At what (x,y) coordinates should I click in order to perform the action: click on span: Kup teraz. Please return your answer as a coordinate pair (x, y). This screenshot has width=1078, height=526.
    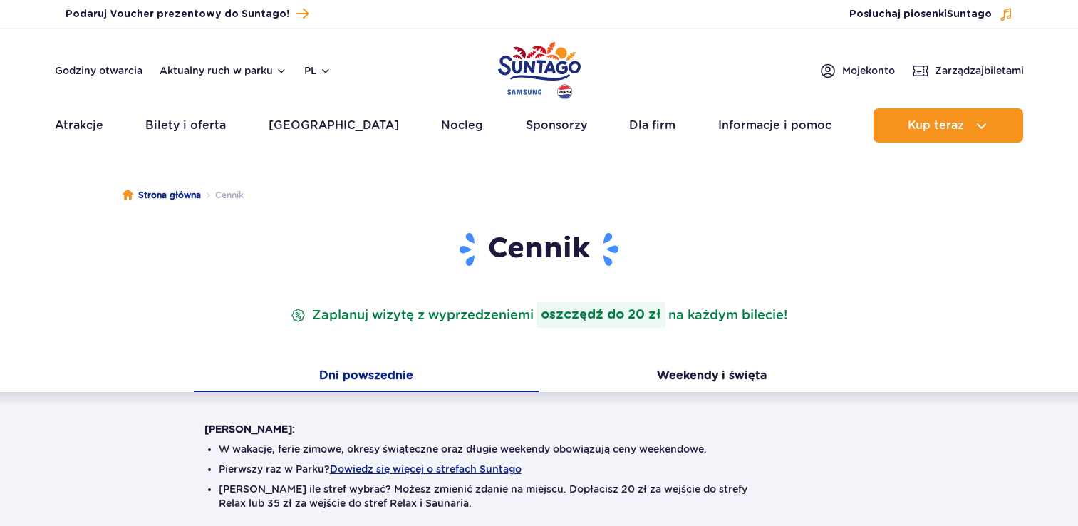
    Looking at the image, I should click on (935, 125).